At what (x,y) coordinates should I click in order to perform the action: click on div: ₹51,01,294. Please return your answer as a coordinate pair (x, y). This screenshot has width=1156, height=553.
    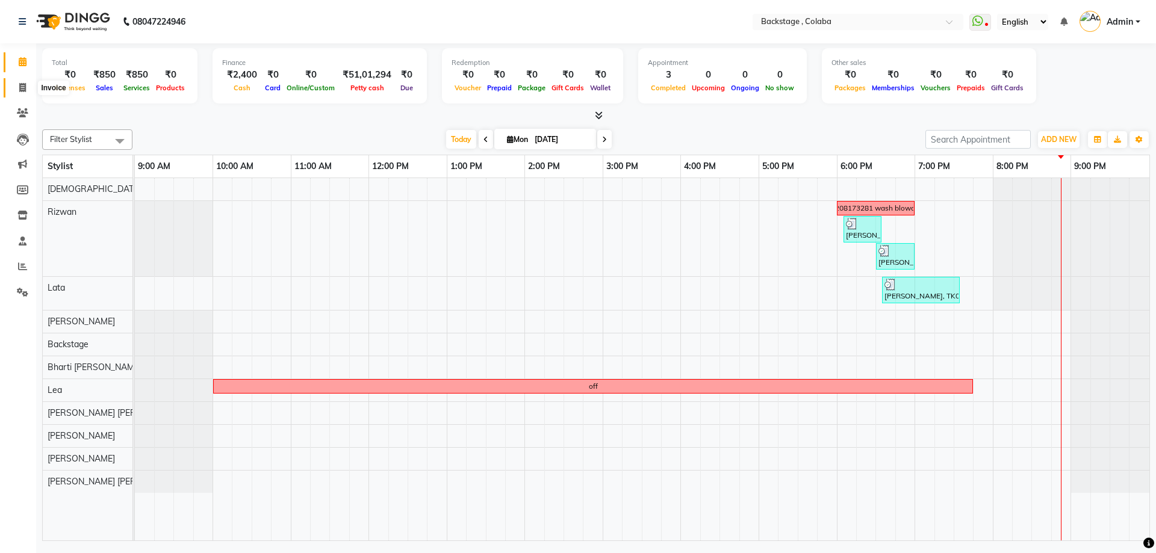
    Looking at the image, I should click on (367, 75).